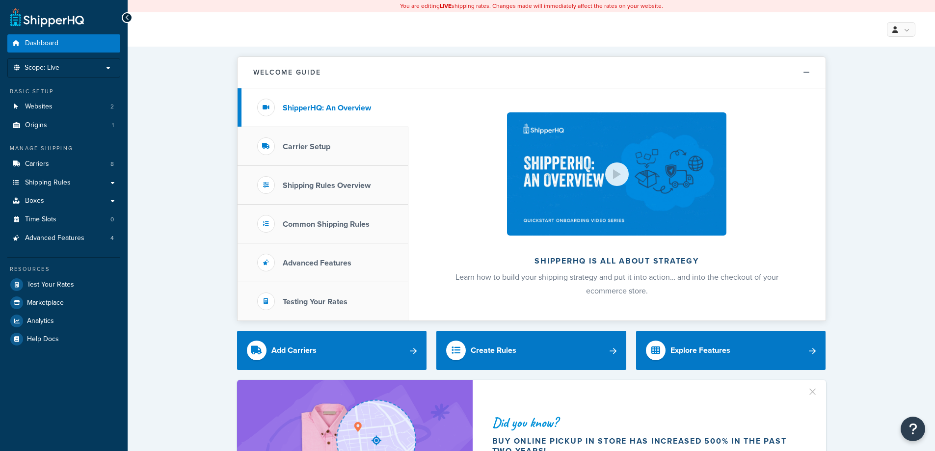 This screenshot has width=935, height=451. What do you see at coordinates (64, 285) in the screenshot?
I see `li: Test Your Rates` at bounding box center [64, 285].